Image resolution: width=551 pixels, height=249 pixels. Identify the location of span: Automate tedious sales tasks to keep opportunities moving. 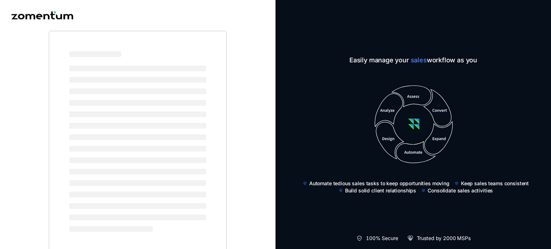
(379, 184).